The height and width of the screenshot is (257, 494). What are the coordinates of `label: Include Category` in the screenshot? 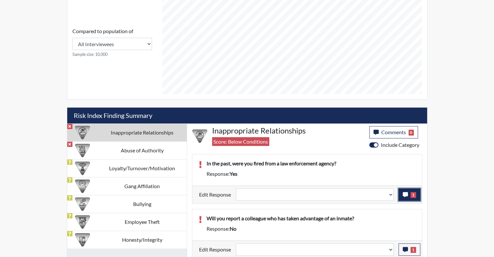 It's located at (400, 145).